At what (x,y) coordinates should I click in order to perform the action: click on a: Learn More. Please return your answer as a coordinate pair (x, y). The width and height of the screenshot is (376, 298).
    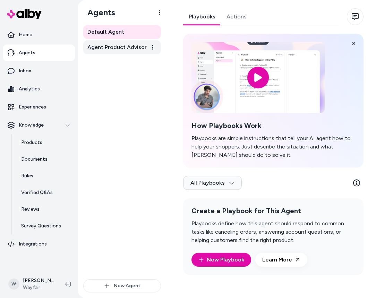
    Looking at the image, I should click on (282, 259).